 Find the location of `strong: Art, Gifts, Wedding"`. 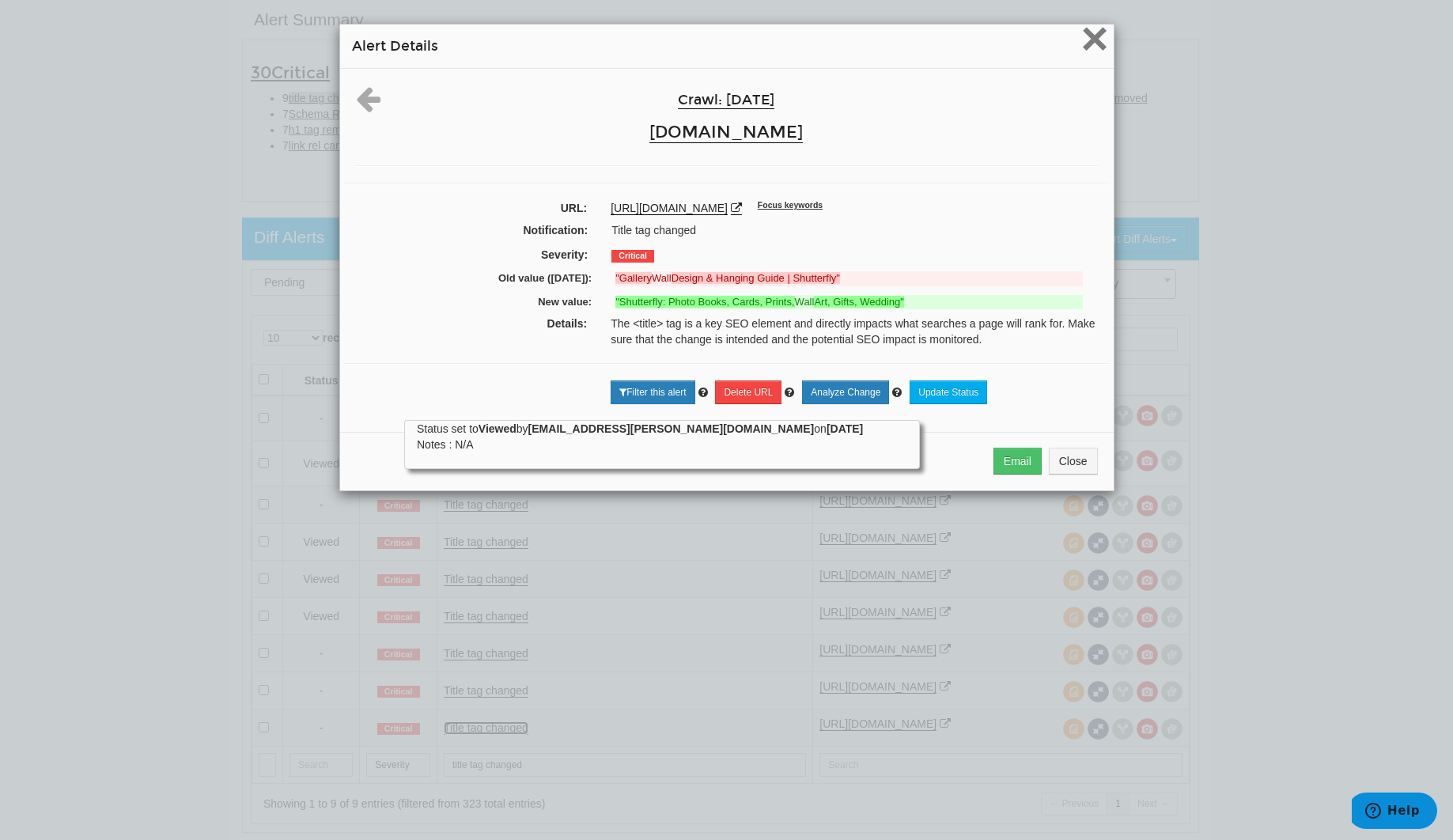

strong: Art, Gifts, Wedding" is located at coordinates (858, 301).